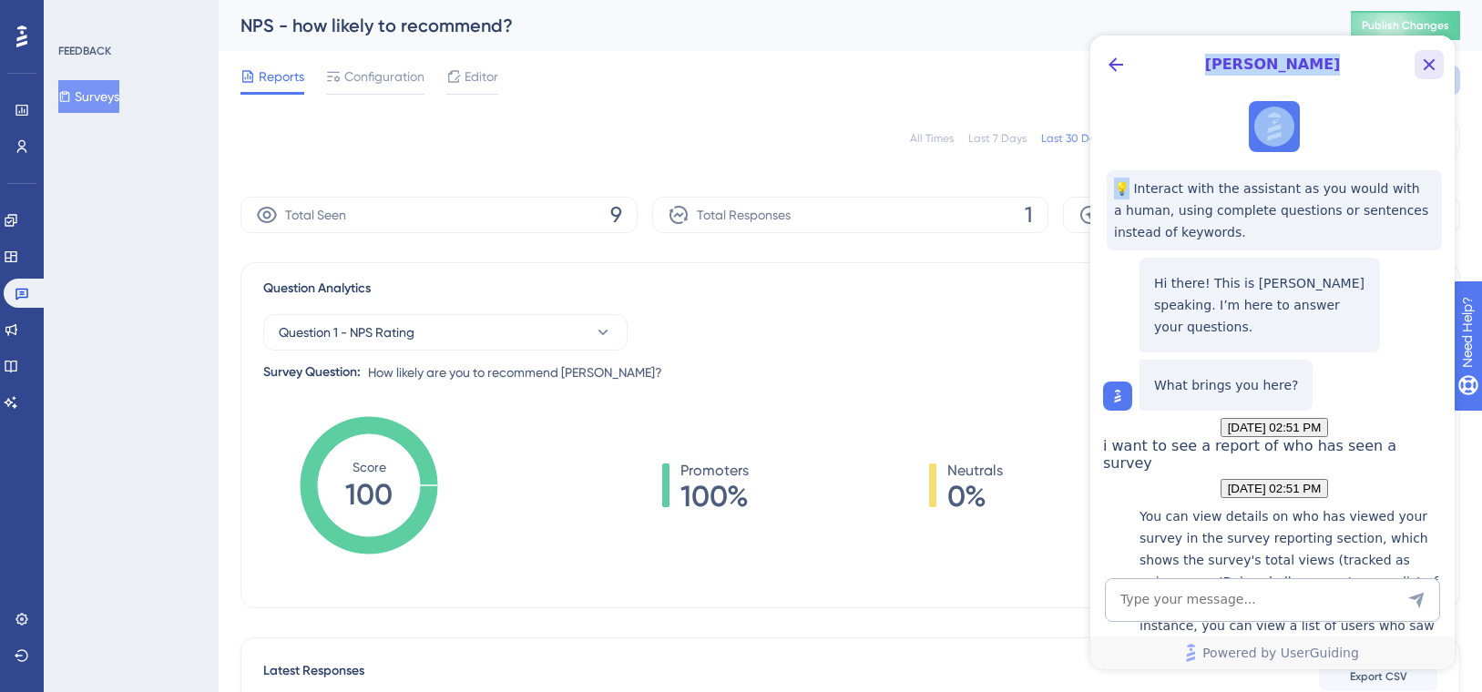 The height and width of the screenshot is (692, 1482). What do you see at coordinates (975, 497) in the screenshot?
I see `span: 0%` at bounding box center [975, 497].